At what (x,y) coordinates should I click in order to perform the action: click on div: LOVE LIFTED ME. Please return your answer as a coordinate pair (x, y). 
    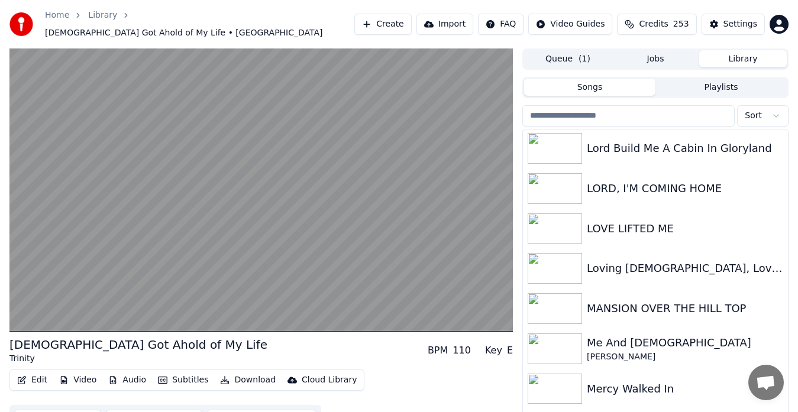
    Looking at the image, I should click on (685, 229).